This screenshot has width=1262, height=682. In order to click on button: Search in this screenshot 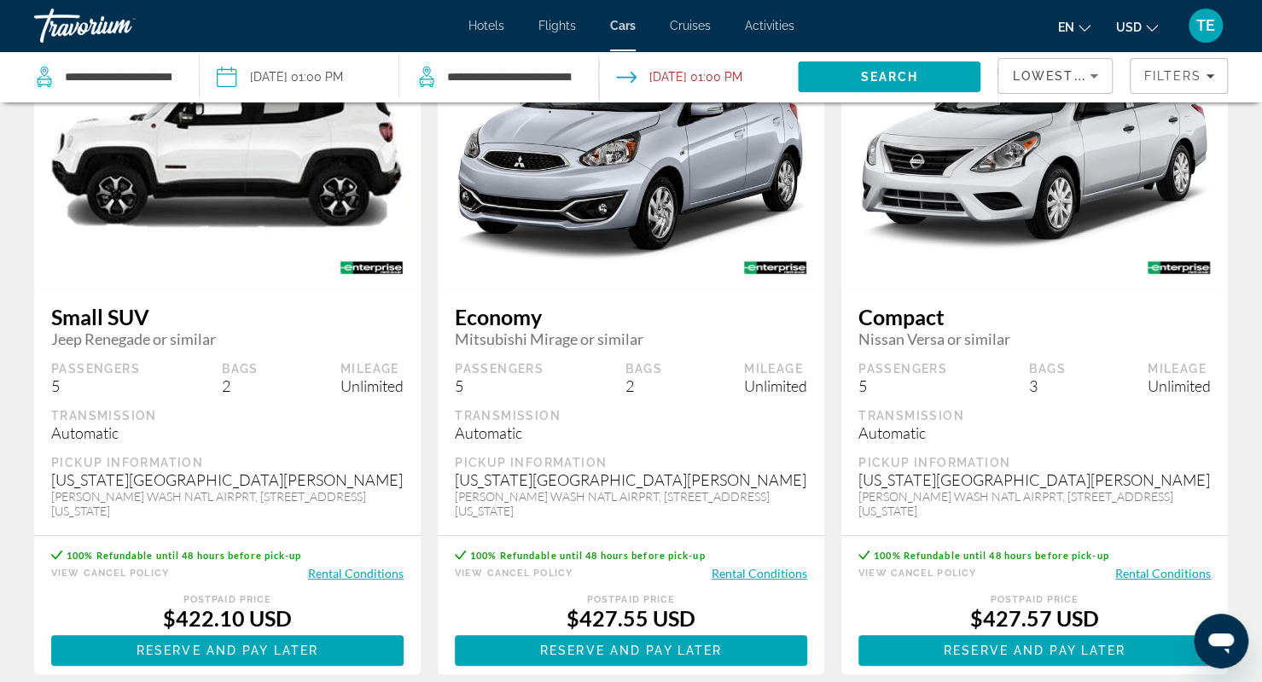, I will do `click(889, 77)`.